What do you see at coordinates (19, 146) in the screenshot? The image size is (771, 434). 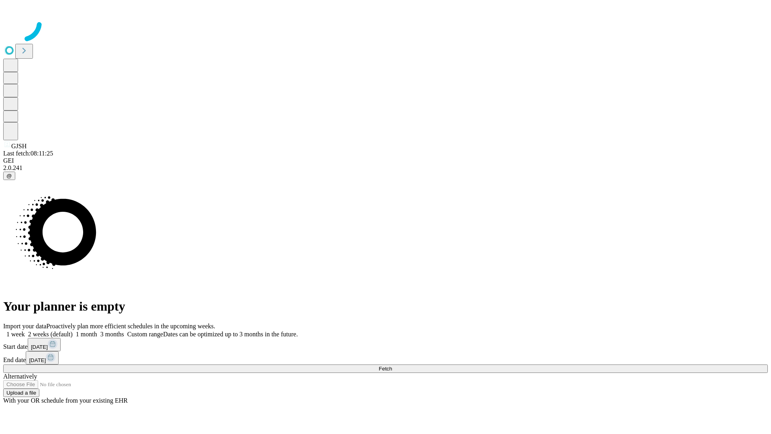 I see `span: GJSH` at bounding box center [19, 146].